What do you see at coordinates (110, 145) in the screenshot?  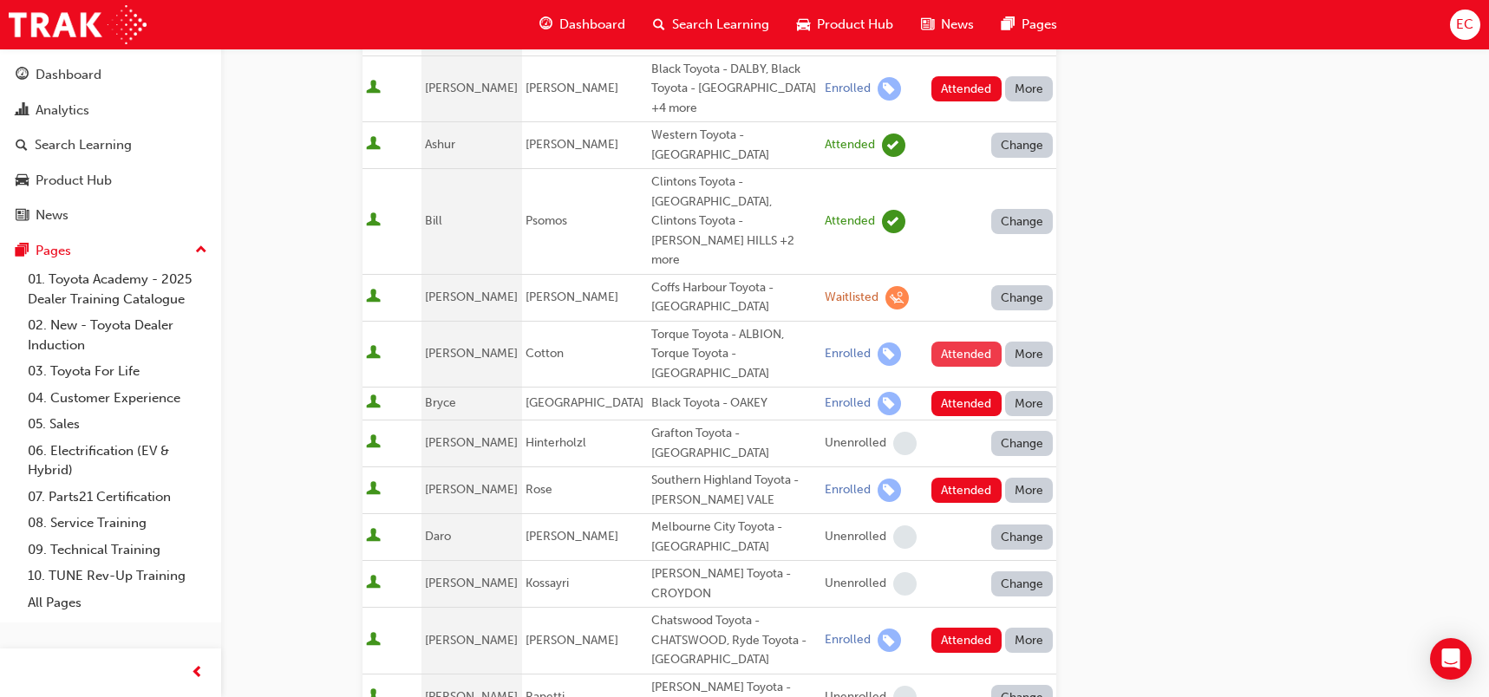 I see `a: Search Learning` at bounding box center [110, 145].